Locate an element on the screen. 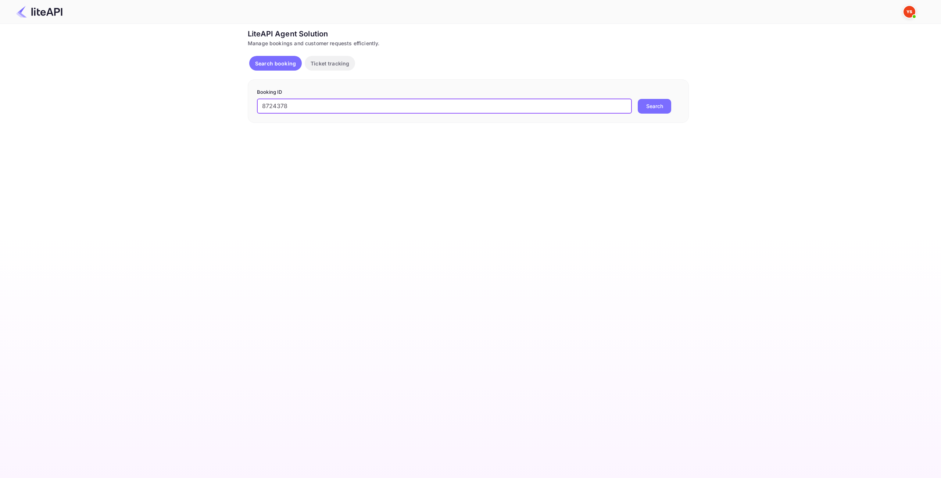  div: Manage bookings and customer requests efficiently. is located at coordinates (468, 43).